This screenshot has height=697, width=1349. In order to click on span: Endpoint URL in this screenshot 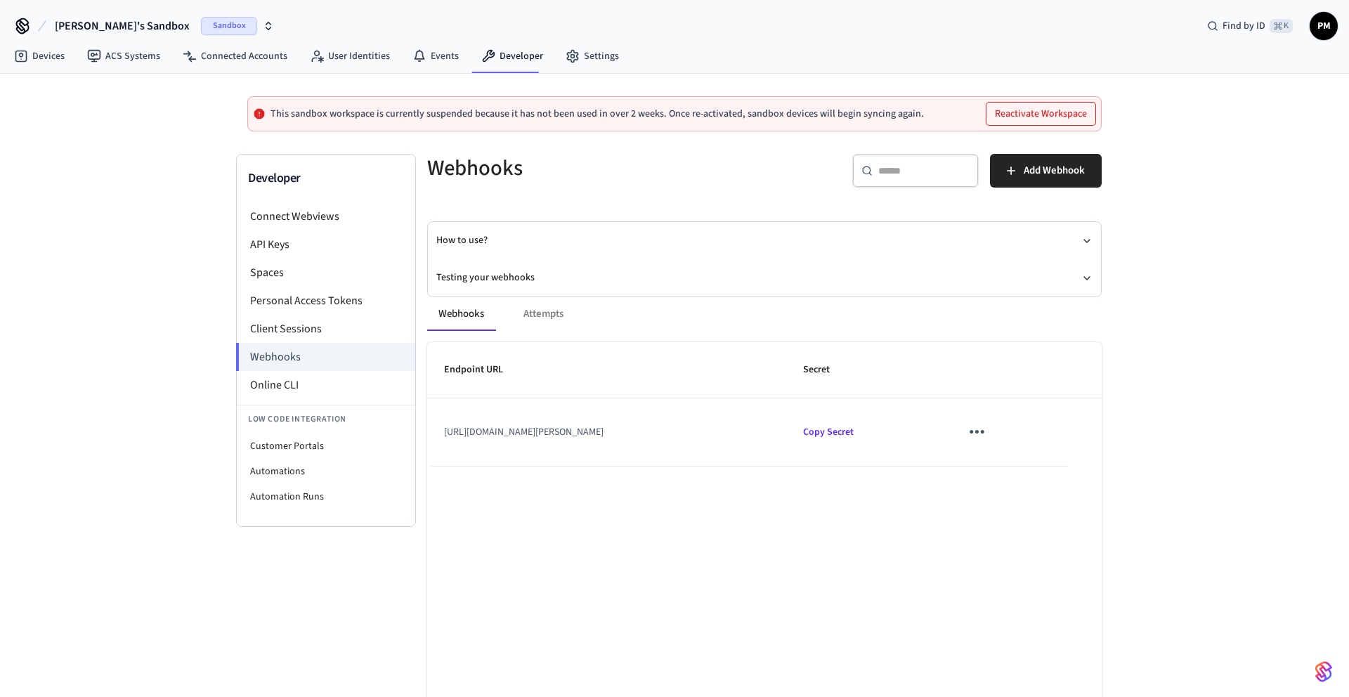, I will do `click(483, 370)`.